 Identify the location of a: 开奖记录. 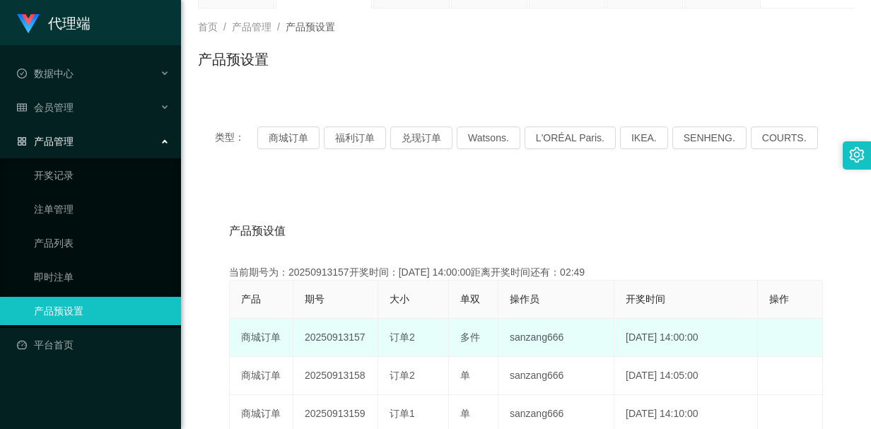
(102, 175).